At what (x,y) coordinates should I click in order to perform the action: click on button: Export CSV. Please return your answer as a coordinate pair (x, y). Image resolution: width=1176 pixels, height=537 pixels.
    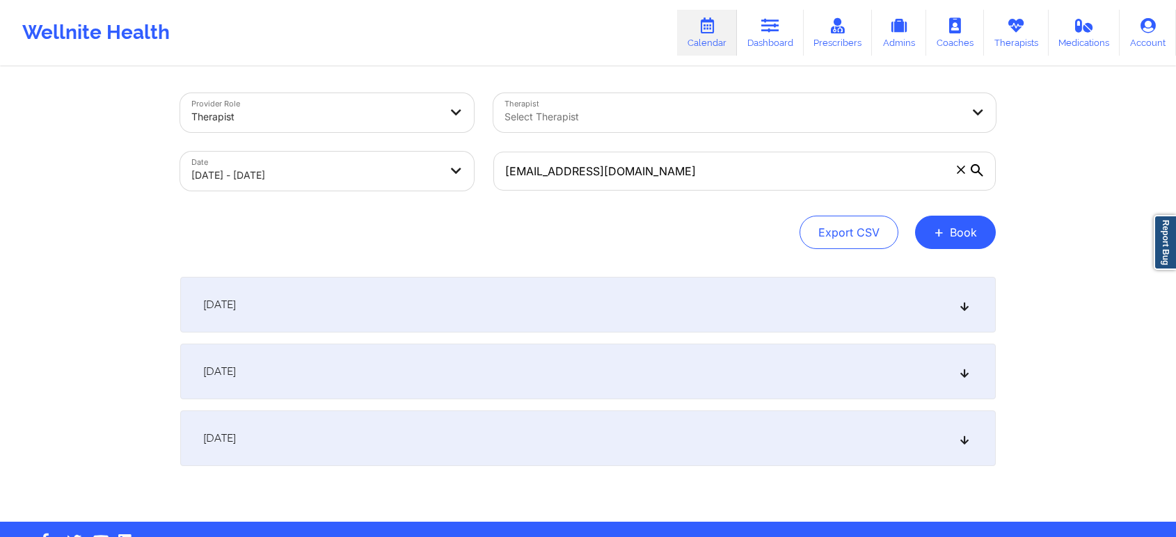
    Looking at the image, I should click on (849, 232).